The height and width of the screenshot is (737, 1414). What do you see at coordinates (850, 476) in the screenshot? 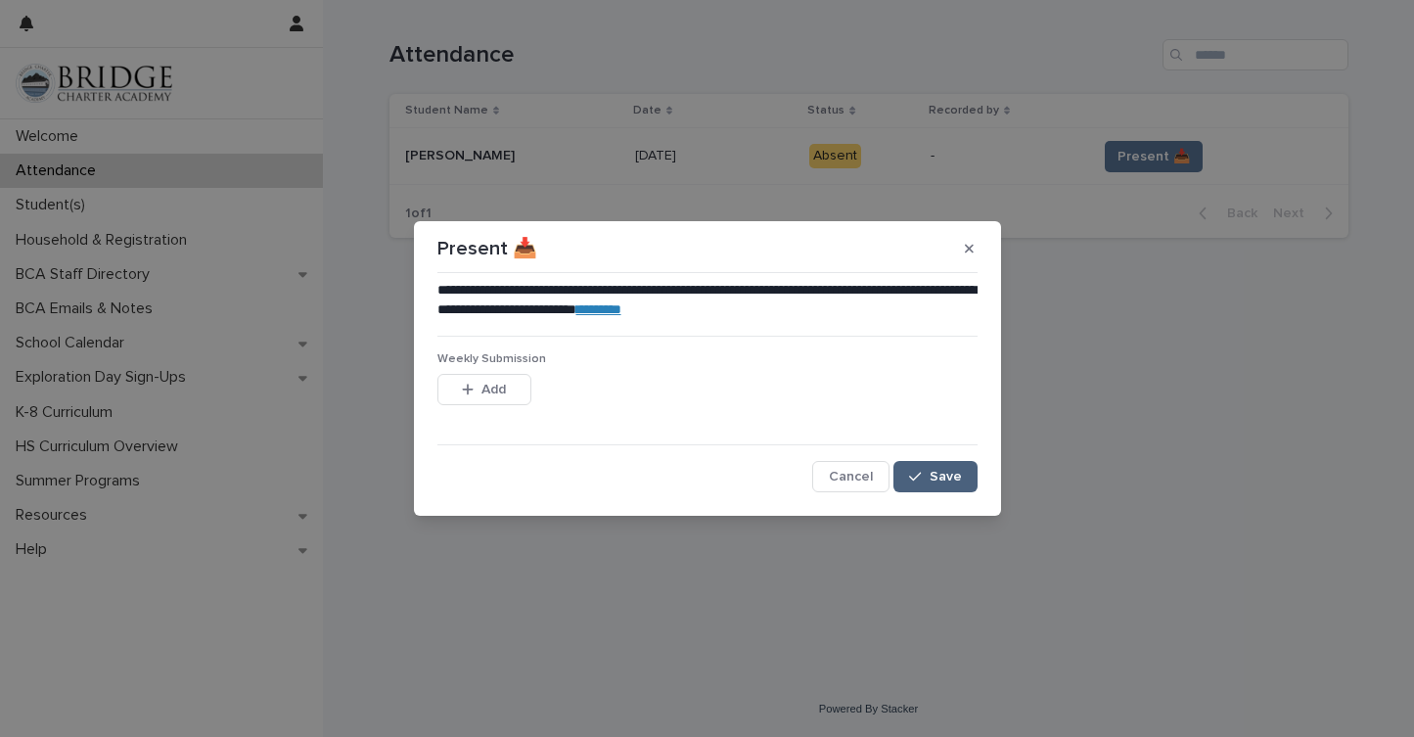
I see `button: Cancel` at bounding box center [850, 476].